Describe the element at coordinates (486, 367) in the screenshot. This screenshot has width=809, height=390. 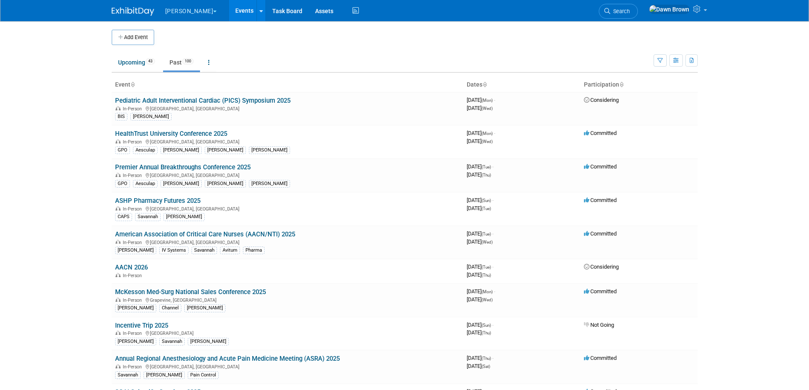
I see `span: (Sat)` at that location.